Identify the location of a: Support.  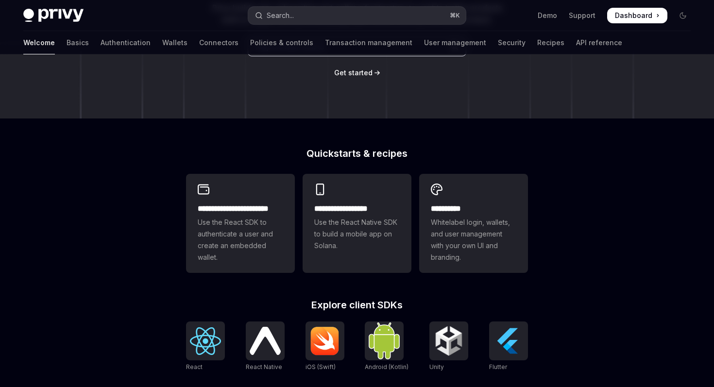
(582, 16).